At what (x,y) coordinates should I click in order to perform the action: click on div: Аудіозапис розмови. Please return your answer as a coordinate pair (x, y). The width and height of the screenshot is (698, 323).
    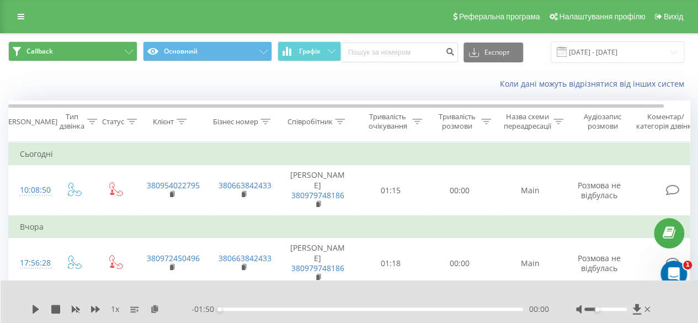
    Looking at the image, I should click on (602, 121).